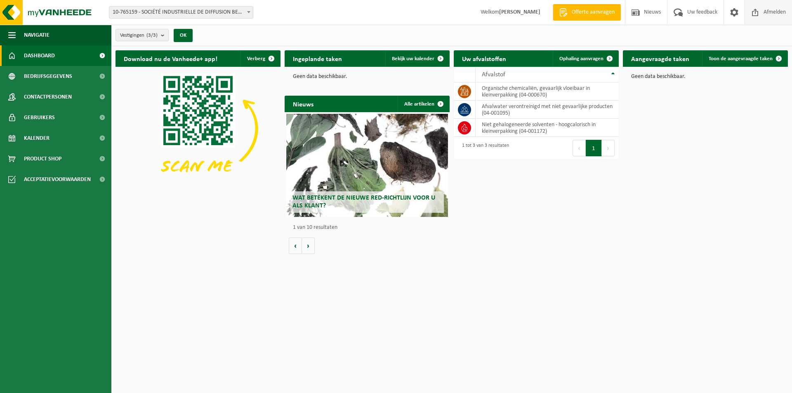 This screenshot has width=792, height=393. What do you see at coordinates (39, 56) in the screenshot?
I see `span: Dashboard` at bounding box center [39, 56].